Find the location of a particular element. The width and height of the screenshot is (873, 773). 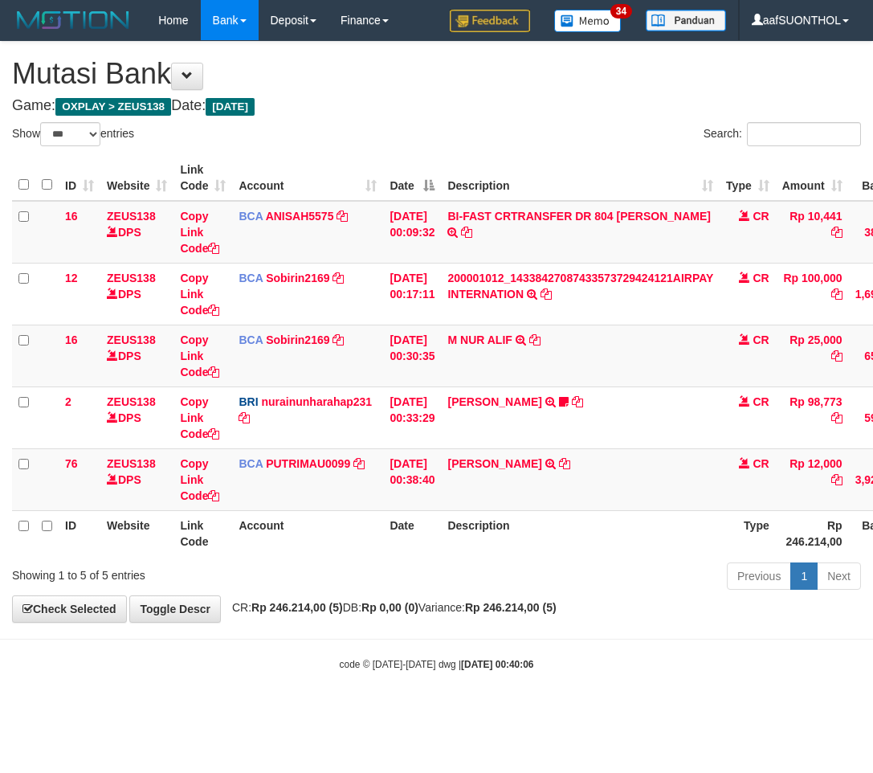

th: ID is located at coordinates (80, 533).